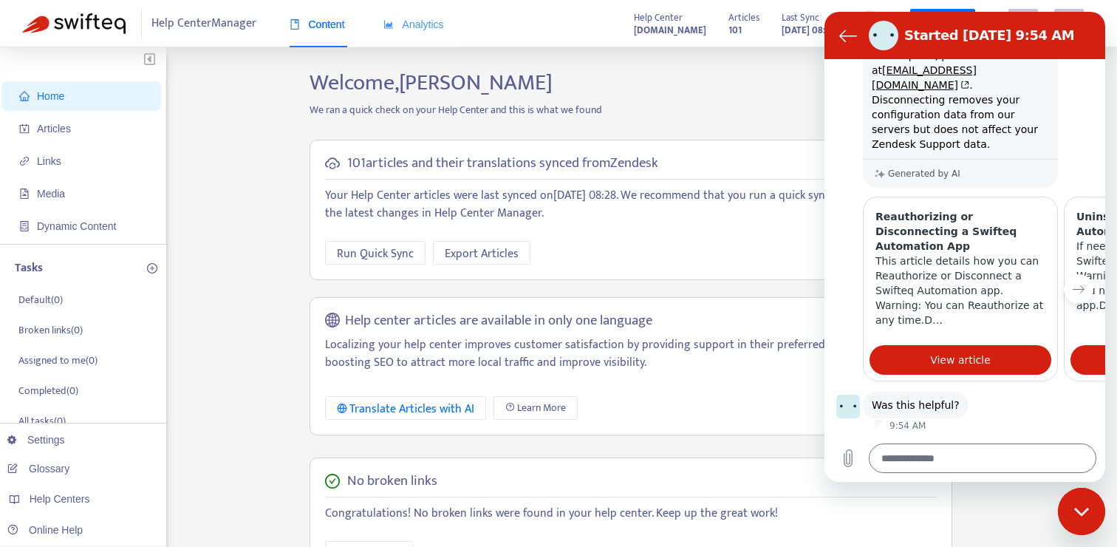  What do you see at coordinates (38, 468) in the screenshot?
I see `a: Glossary` at bounding box center [38, 468].